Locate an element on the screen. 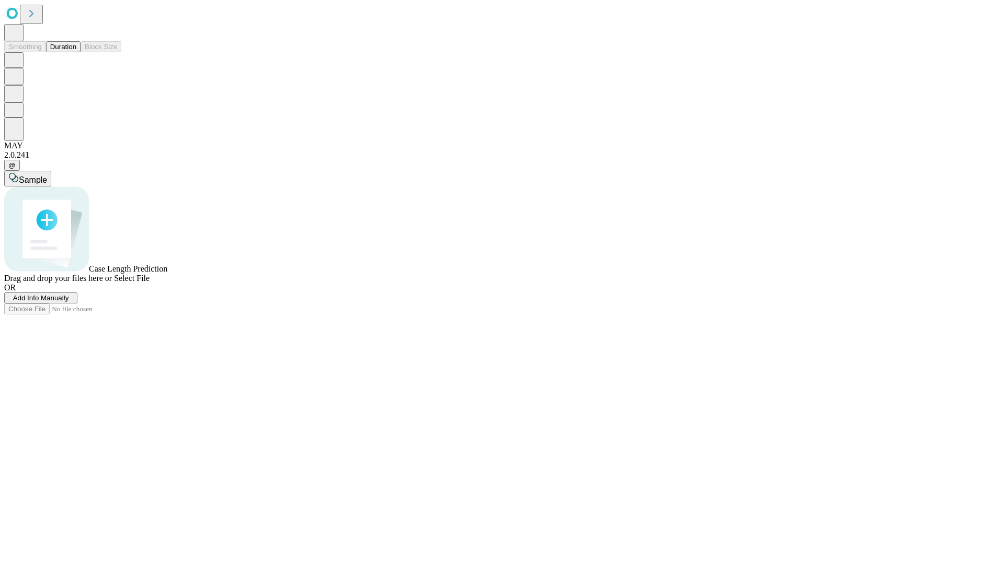  span: Add Info Manually is located at coordinates (41, 298).